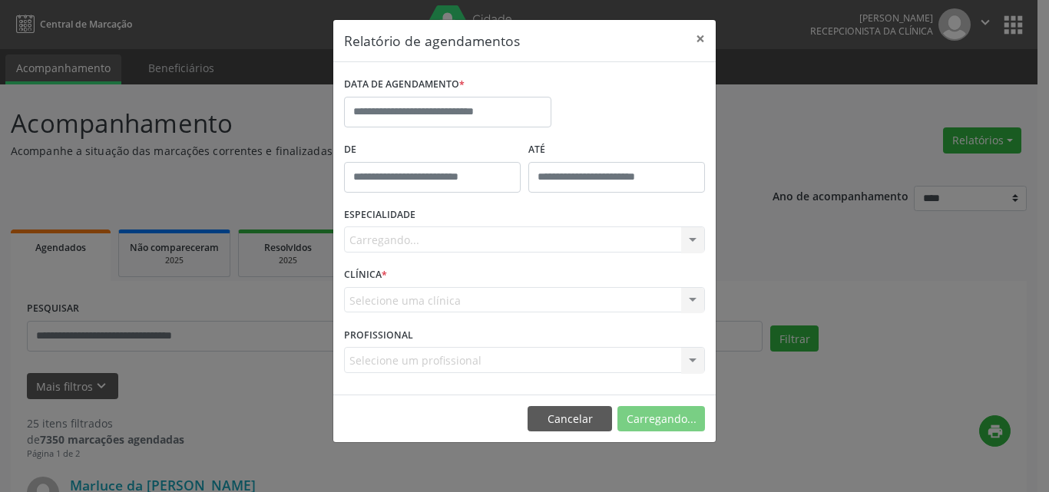 The image size is (1049, 492). What do you see at coordinates (432, 150) in the screenshot?
I see `label: De` at bounding box center [432, 150].